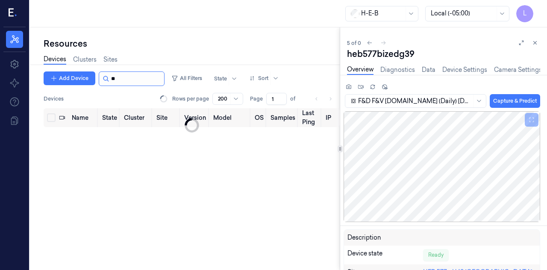 This screenshot has width=547, height=270. Describe the element at coordinates (191, 99) in the screenshot. I see `p: Rows per page` at that location.